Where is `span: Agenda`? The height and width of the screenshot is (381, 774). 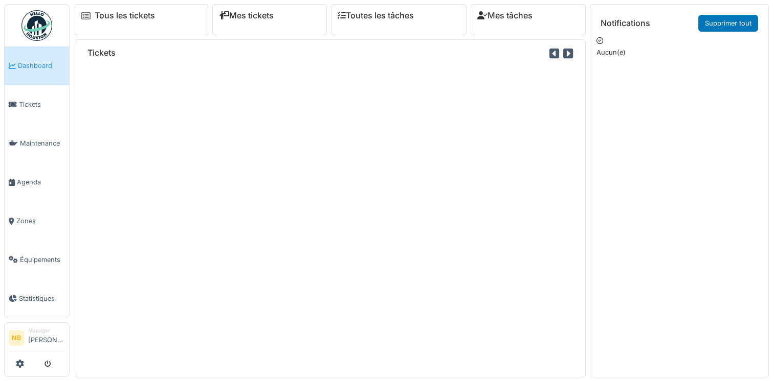
span: Agenda is located at coordinates (41, 182).